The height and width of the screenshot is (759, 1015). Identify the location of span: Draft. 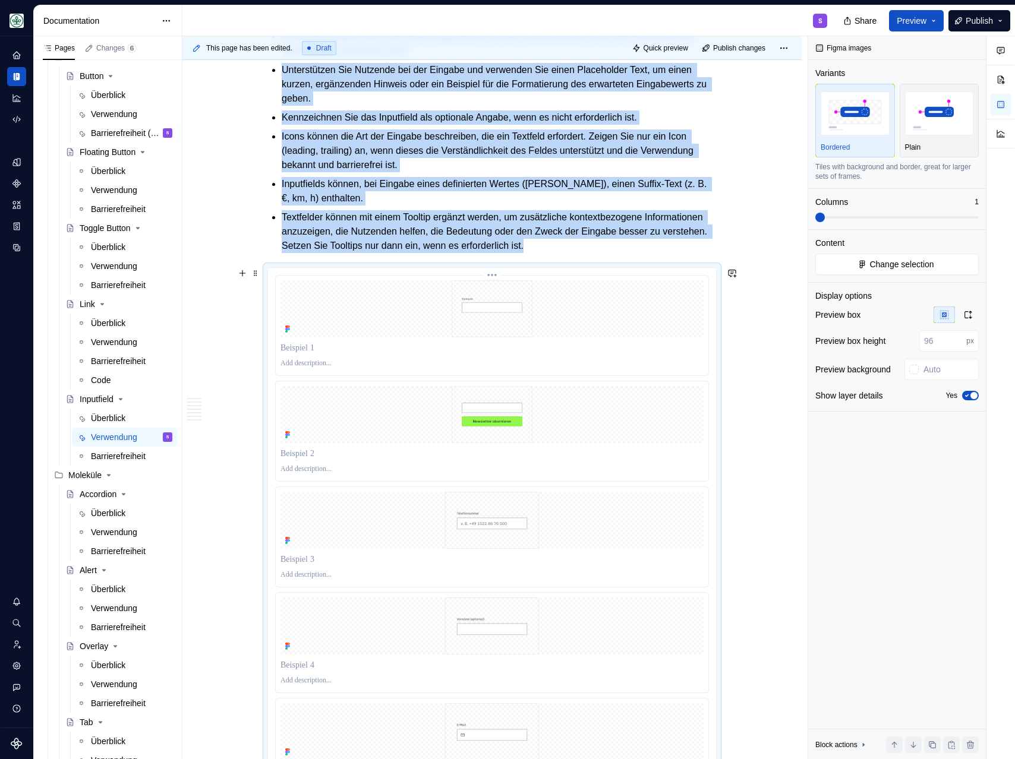
(324, 48).